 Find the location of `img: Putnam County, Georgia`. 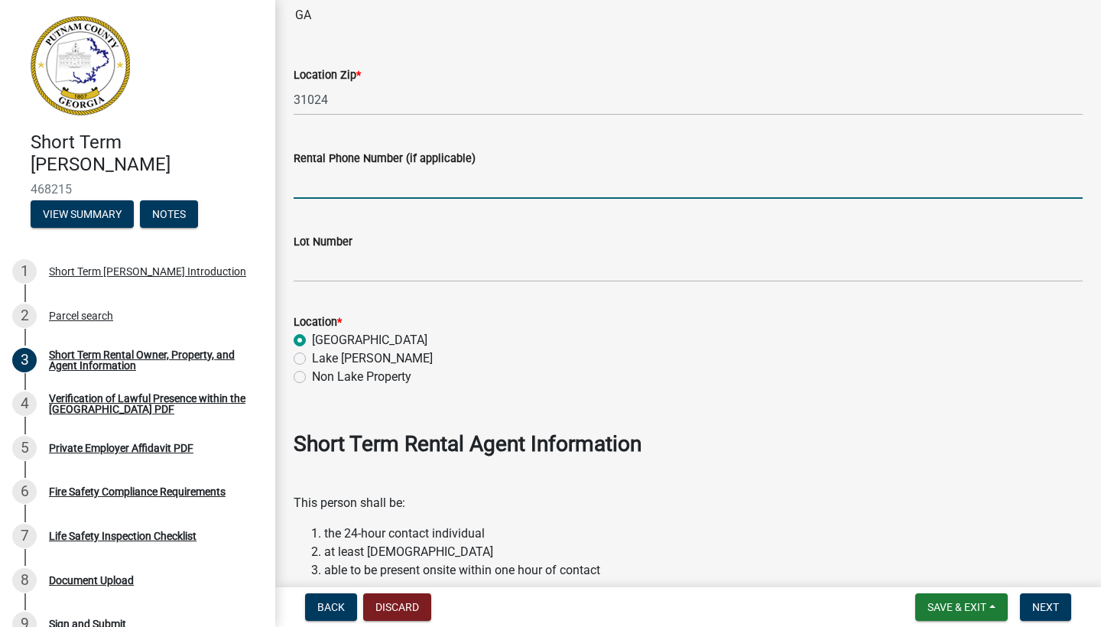

img: Putnam County, Georgia is located at coordinates (80, 66).